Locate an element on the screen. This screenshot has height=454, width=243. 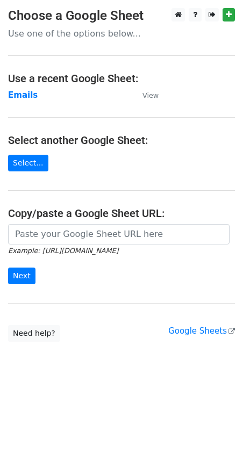
a: View is located at coordinates (145, 95).